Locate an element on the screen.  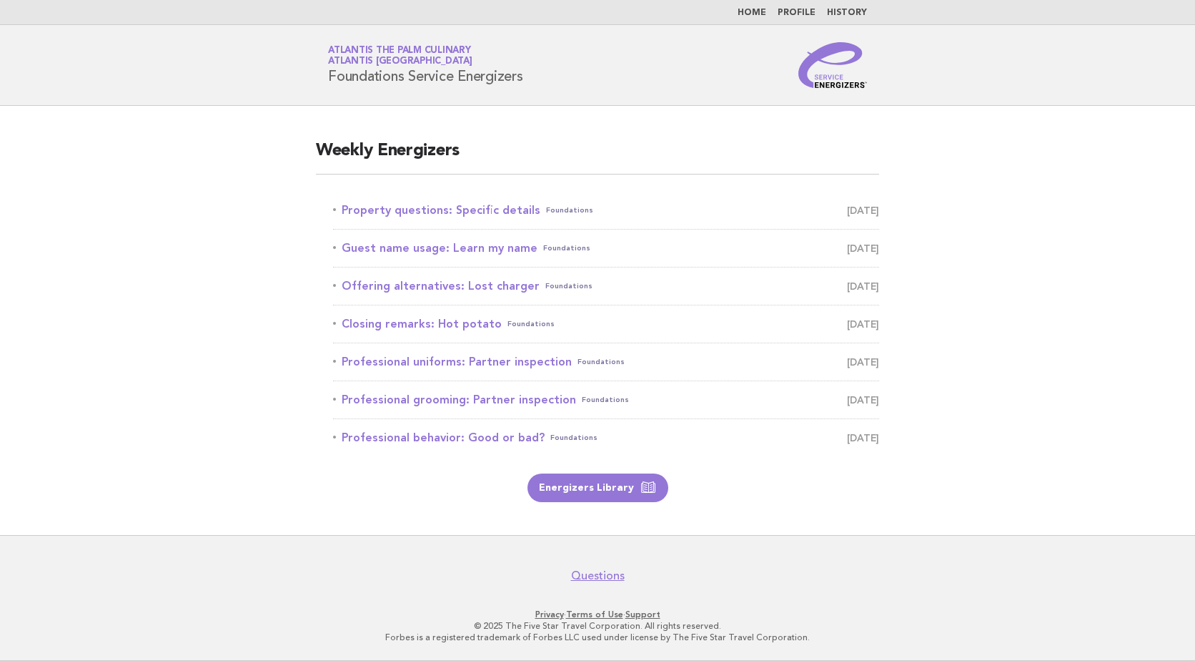
a: Support is located at coordinates (643, 614).